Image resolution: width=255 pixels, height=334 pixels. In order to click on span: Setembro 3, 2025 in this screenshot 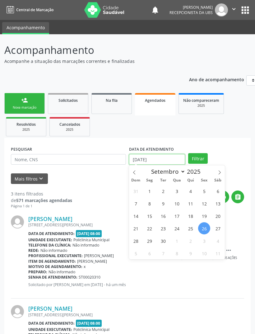, I will do `click(177, 191)`.